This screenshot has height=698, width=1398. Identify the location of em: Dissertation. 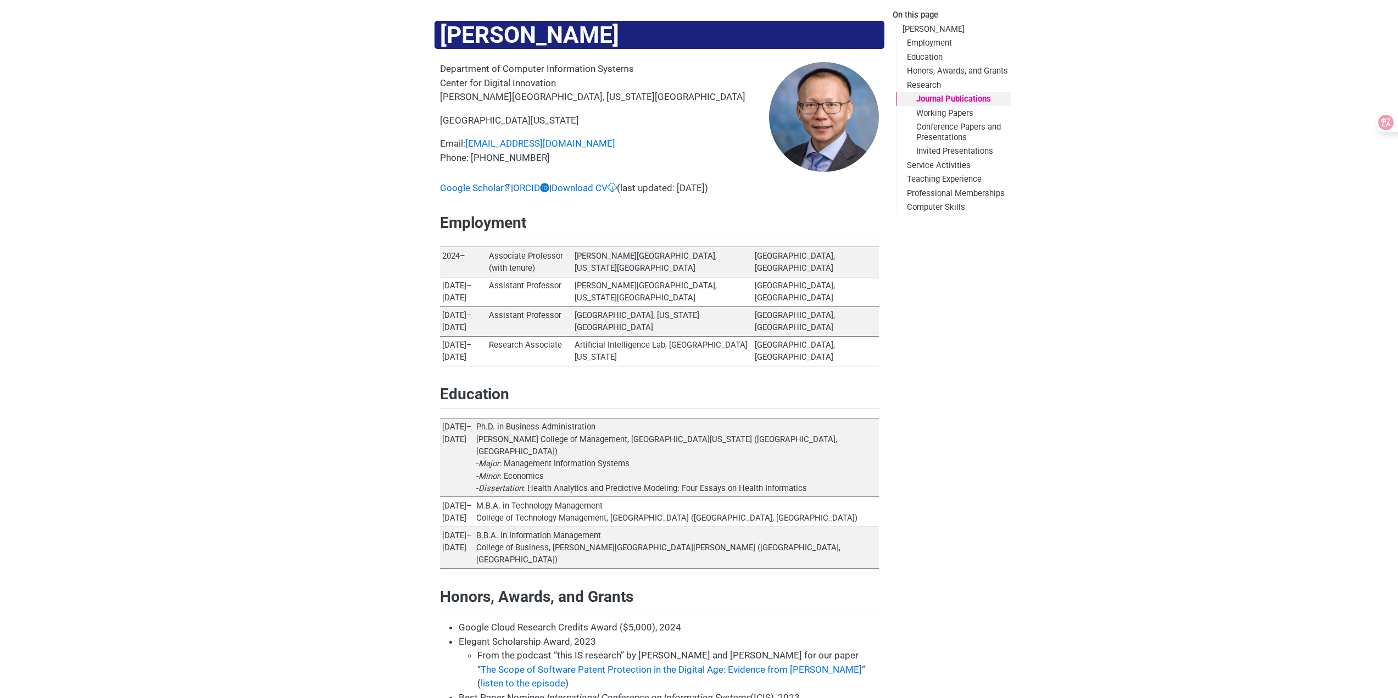
(500, 488).